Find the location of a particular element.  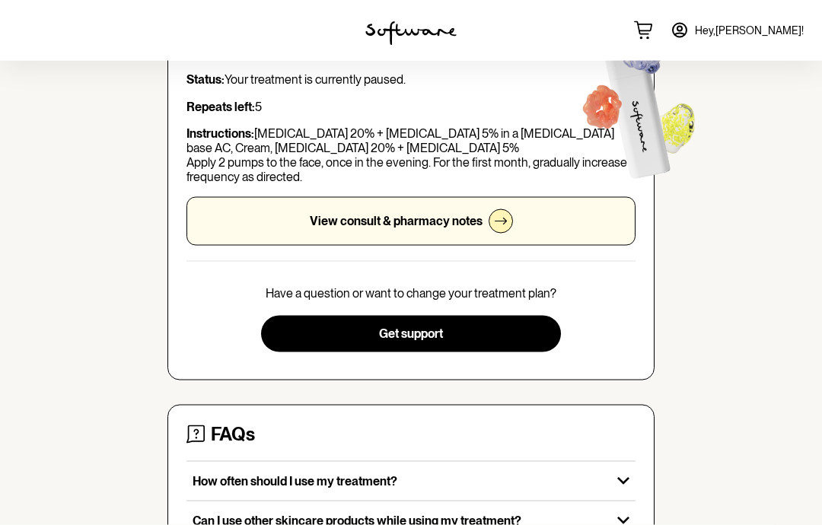

span: Get support is located at coordinates (411, 333).